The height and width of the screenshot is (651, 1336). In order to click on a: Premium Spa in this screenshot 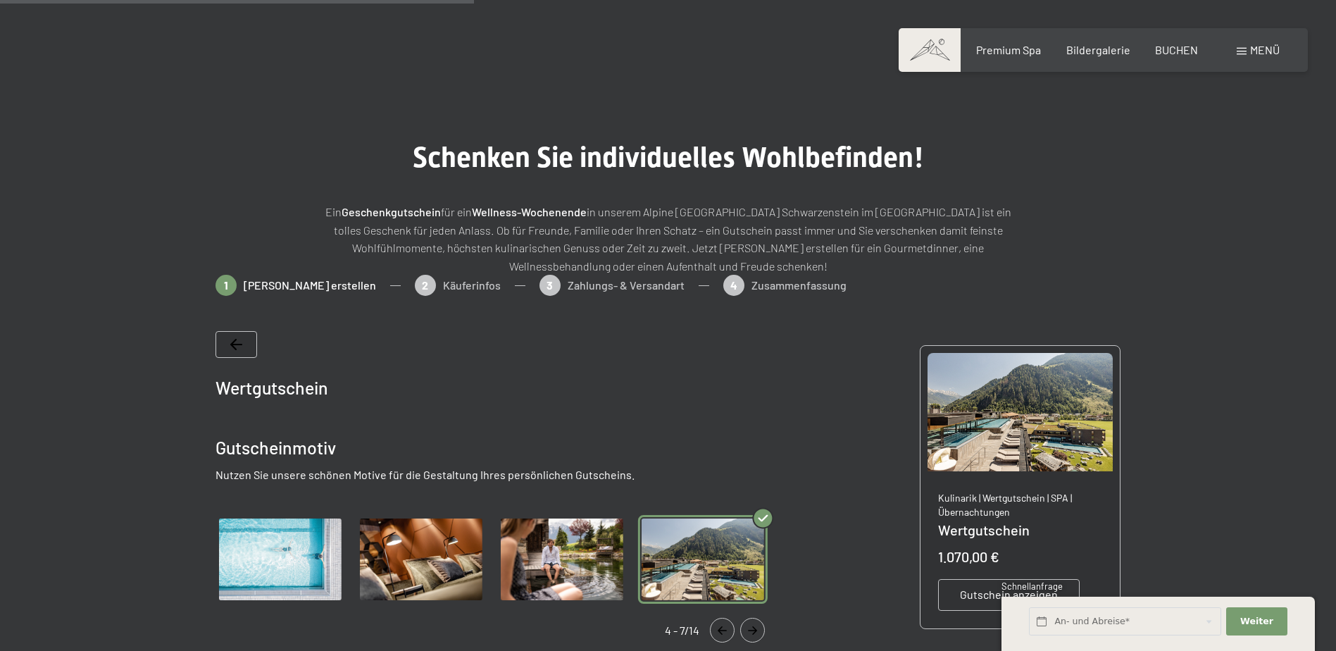, I will do `click(1008, 49)`.